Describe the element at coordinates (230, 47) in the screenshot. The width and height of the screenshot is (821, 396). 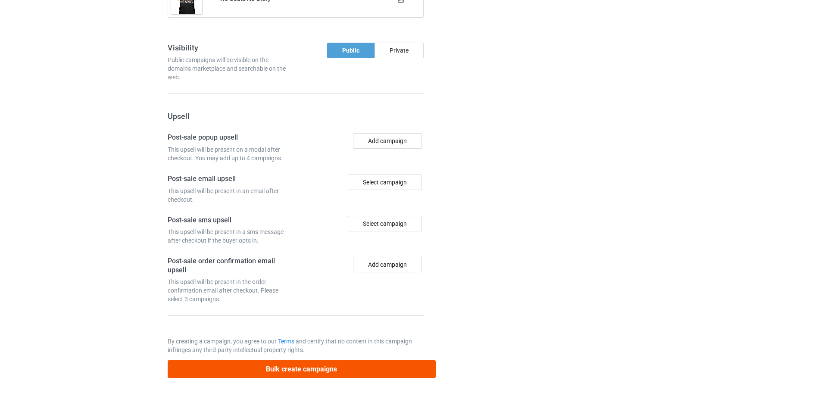
I see `h3: Visibility` at that location.